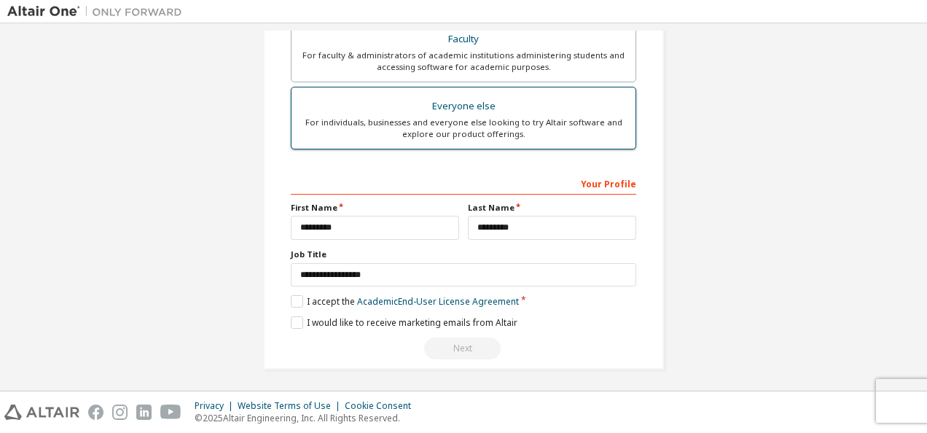 Image resolution: width=927 pixels, height=433 pixels. Describe the element at coordinates (307, 418) in the screenshot. I see `p: © 2025 Altair Engineering, Inc. All Rights Reserved.` at that location.